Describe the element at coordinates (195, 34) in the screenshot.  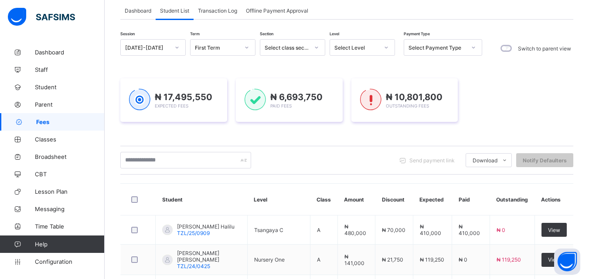
I see `span: Term` at that location.